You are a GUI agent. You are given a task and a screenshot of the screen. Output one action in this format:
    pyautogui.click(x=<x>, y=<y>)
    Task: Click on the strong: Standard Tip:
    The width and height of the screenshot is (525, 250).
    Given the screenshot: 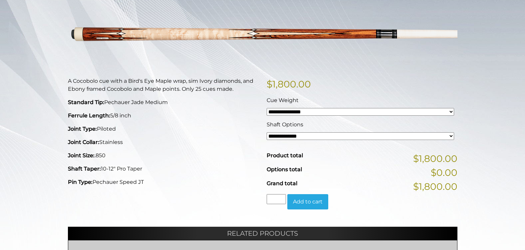 What is the action you would take?
    pyautogui.click(x=86, y=102)
    